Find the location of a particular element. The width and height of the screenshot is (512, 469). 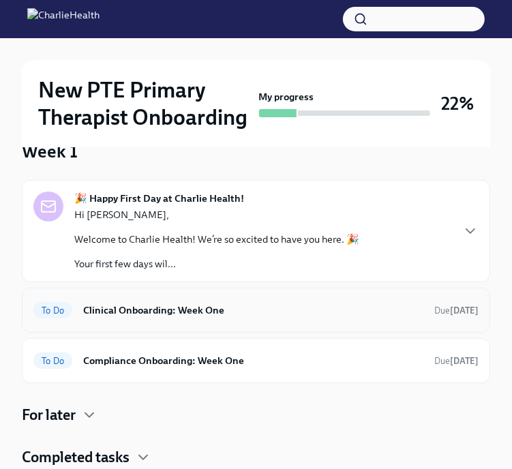

p: Your first few days wil... is located at coordinates (217, 264).